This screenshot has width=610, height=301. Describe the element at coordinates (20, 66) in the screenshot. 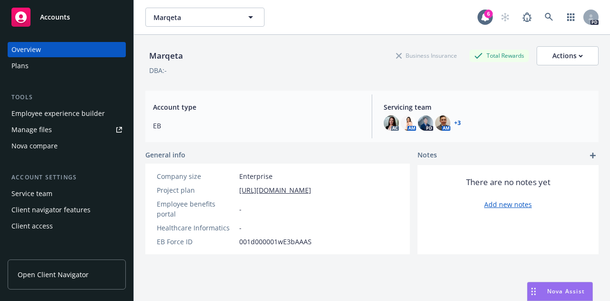

I see `div: Plans` at that location.